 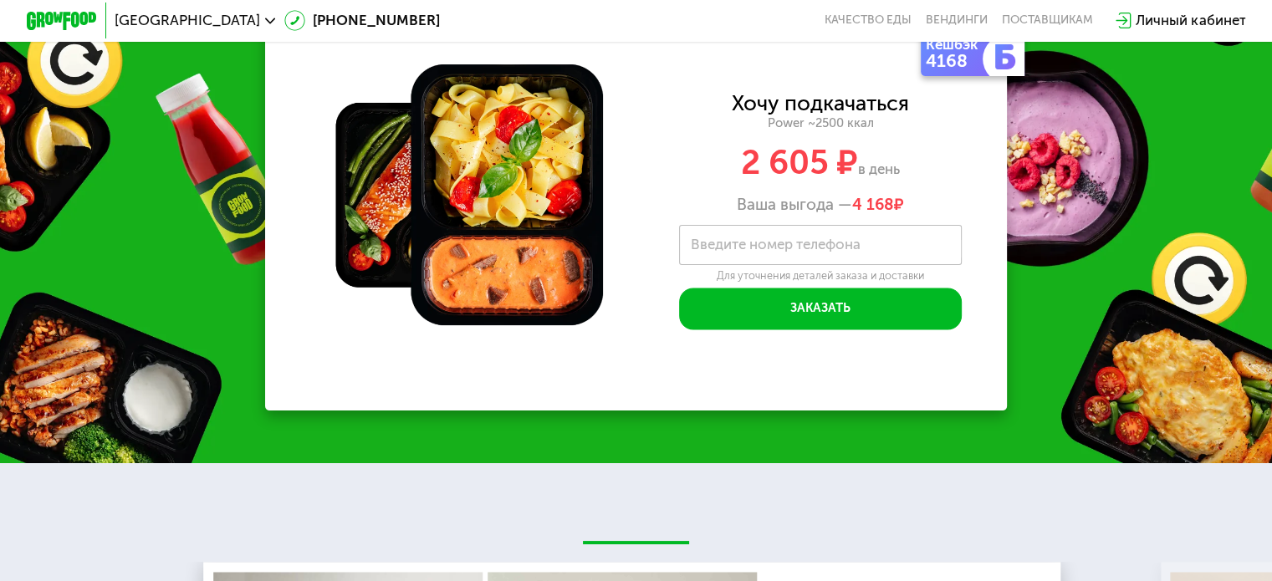 I want to click on label: Введите номер телефона, so click(x=775, y=245).